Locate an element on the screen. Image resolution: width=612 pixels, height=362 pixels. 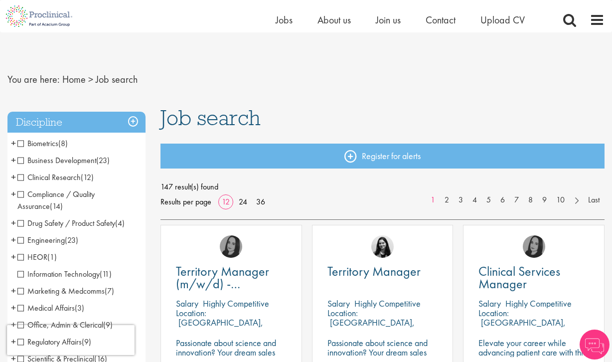
a: 12 is located at coordinates (226, 201).